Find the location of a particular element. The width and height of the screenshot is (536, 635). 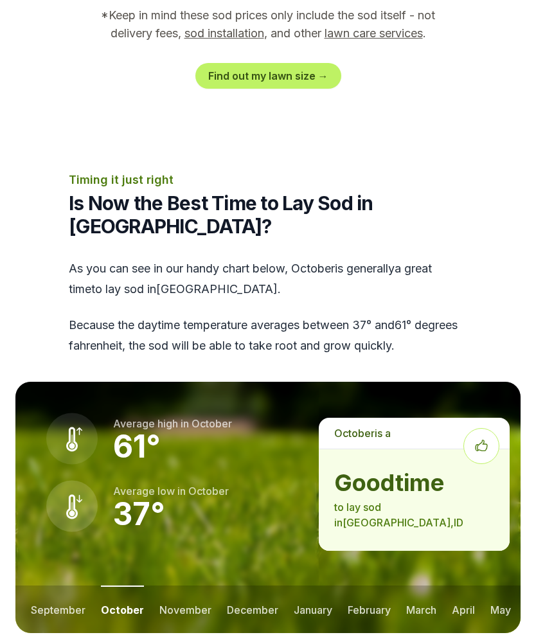

p: *Keep in mind these sod prices only include the sod itself - not delivery fees, , and other . is located at coordinates (268, 24).